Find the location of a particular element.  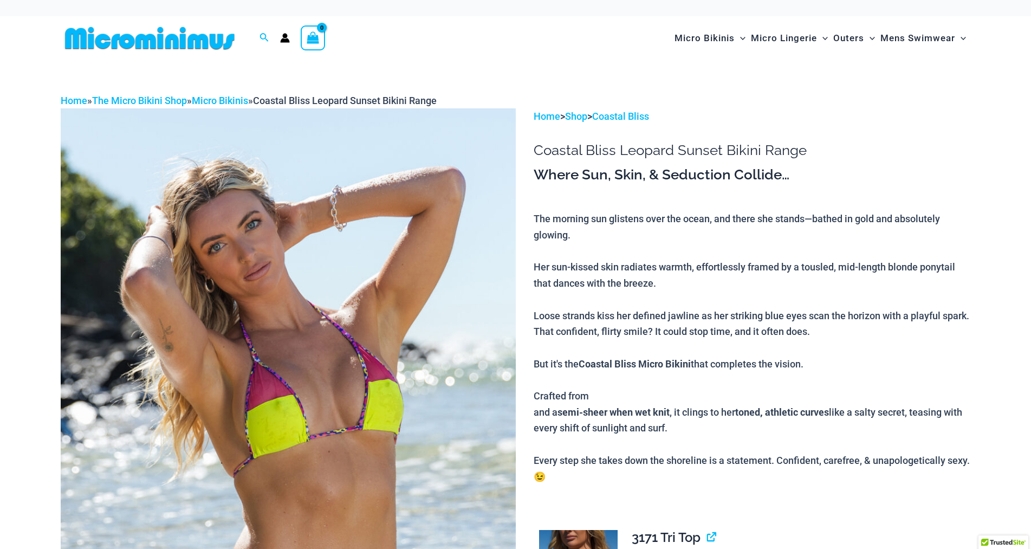

div: and a , it clings to her like a salty secret, teasing with every shift of sunlight and surf. Ever... is located at coordinates (752, 444).